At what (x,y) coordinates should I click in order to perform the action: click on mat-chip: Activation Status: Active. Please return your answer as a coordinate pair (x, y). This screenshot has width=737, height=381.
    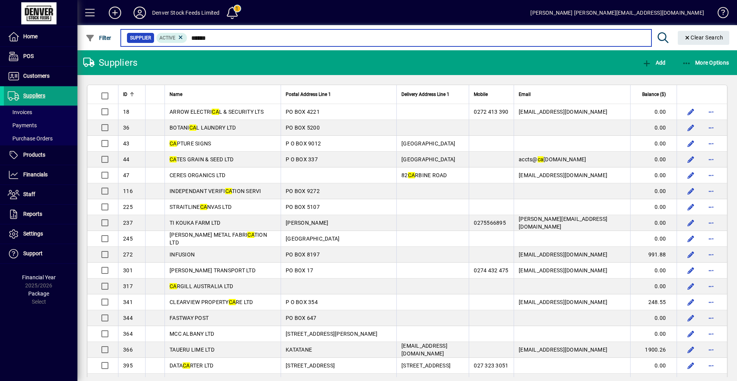
    Looking at the image, I should click on (172, 38).